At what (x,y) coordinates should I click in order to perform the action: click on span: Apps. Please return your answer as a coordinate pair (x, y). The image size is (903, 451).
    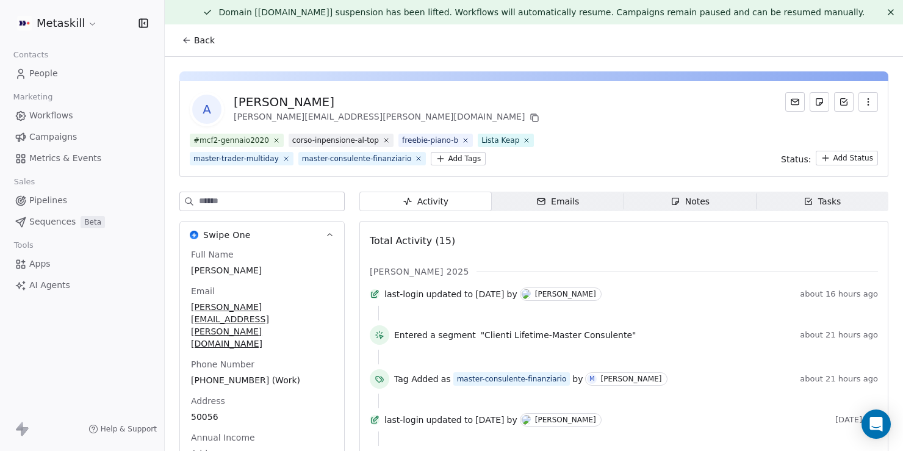
    Looking at the image, I should click on (40, 264).